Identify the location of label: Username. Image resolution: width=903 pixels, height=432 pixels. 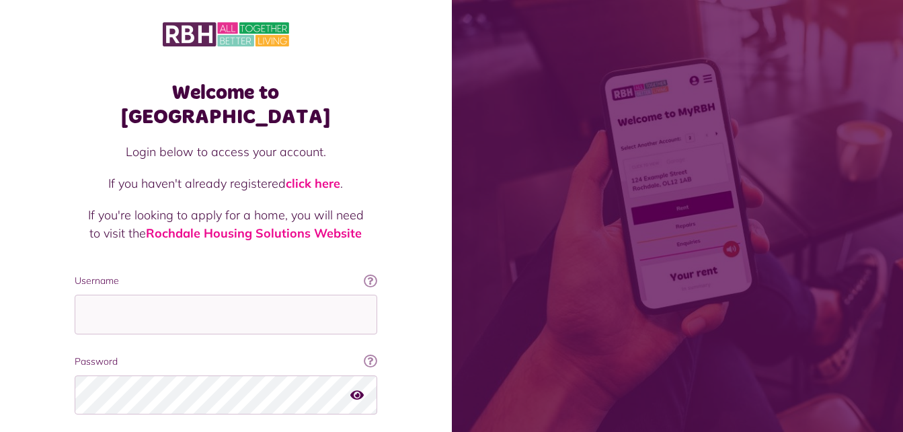
(226, 281).